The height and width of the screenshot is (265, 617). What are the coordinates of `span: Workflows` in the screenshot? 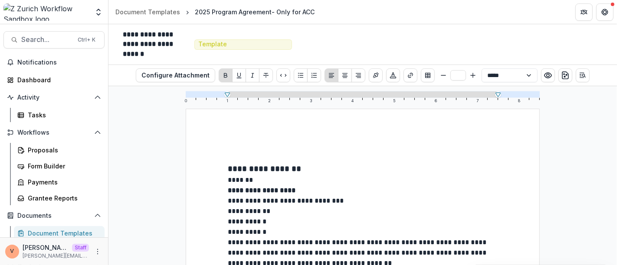 It's located at (54, 133).